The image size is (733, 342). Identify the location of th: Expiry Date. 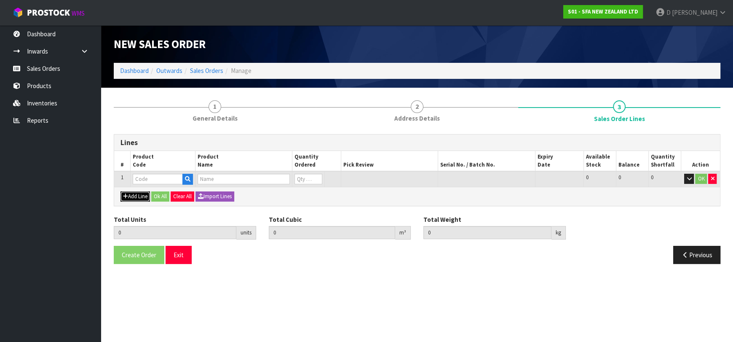
(559, 161).